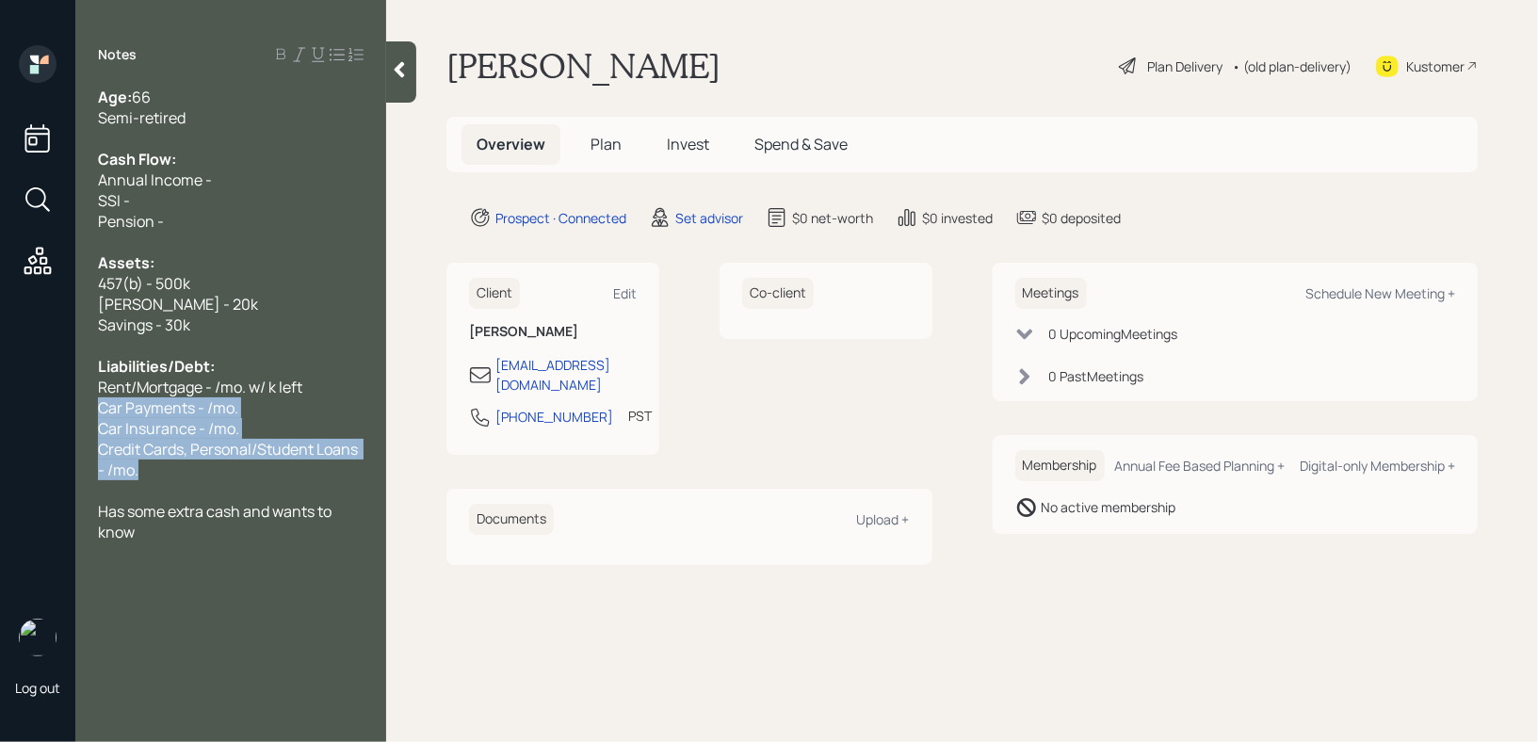 This screenshot has height=742, width=1538. I want to click on span: Cash Flow:, so click(137, 159).